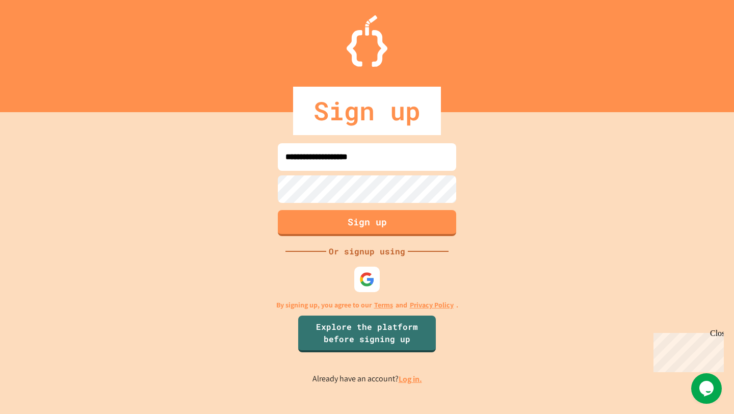 Image resolution: width=734 pixels, height=414 pixels. What do you see at coordinates (367, 251) in the screenshot?
I see `div: Or signup using` at bounding box center [367, 251].